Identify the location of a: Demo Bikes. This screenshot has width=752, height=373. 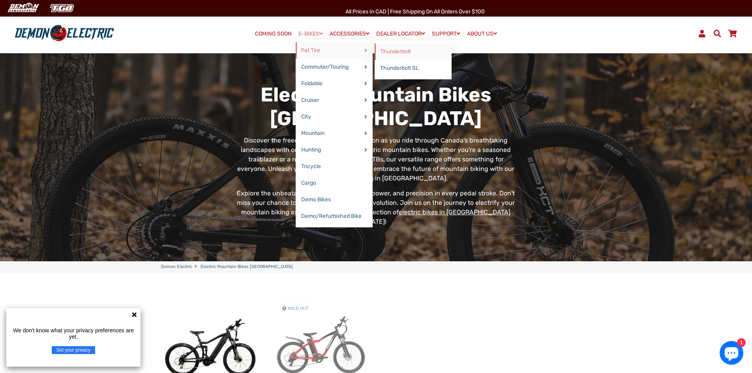
(334, 200).